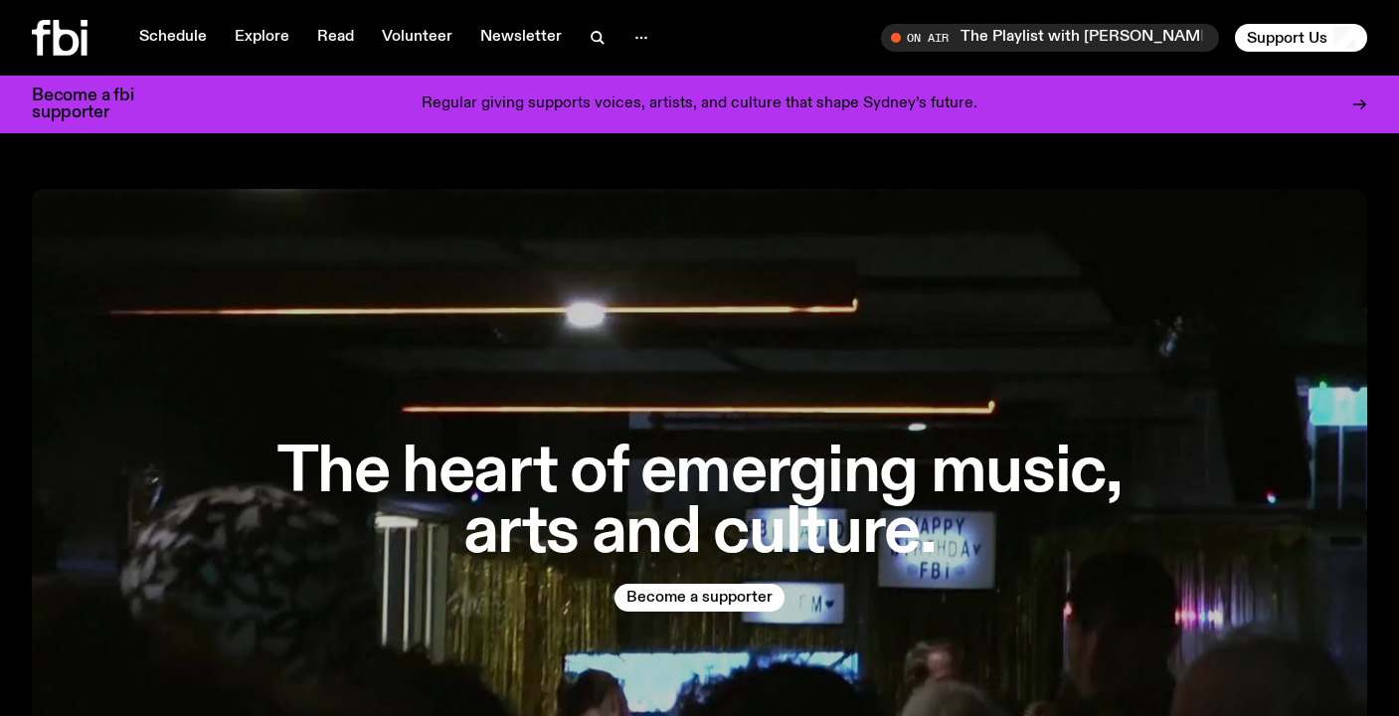 The image size is (1399, 716). What do you see at coordinates (262, 38) in the screenshot?
I see `a: Explore` at bounding box center [262, 38].